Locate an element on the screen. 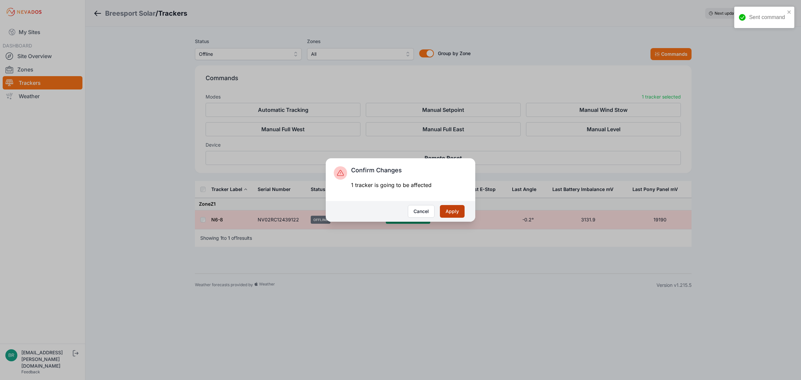  button: Cancel is located at coordinates (421, 211).